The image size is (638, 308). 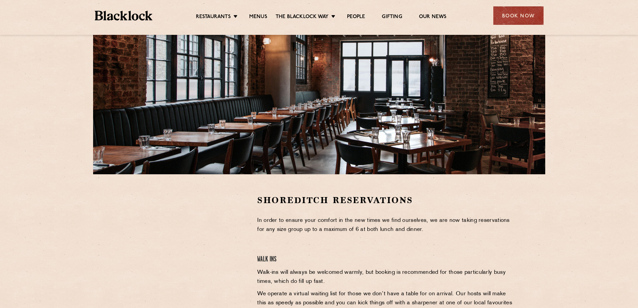 I want to click on a: The Blacklock Way, so click(x=302, y=17).